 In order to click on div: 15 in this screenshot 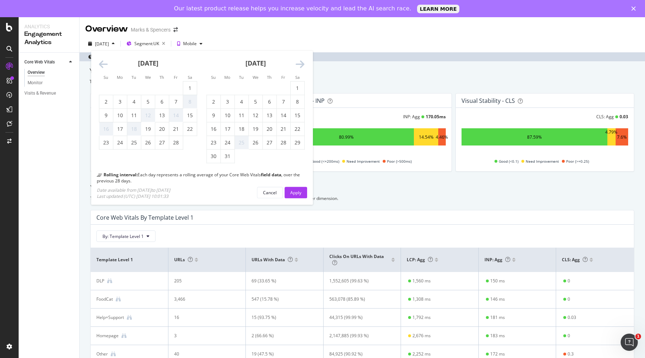, I will do `click(190, 115)`.